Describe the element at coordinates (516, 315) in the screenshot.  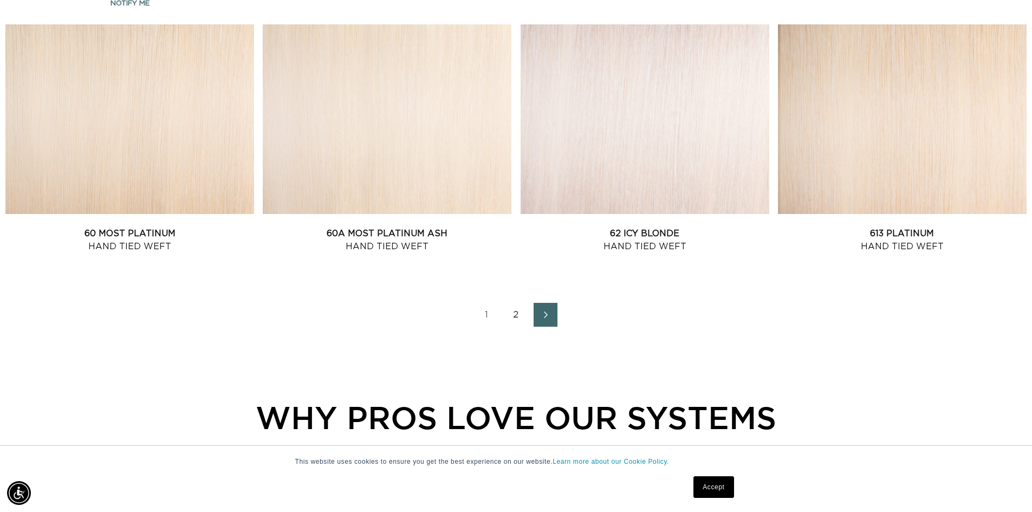
I see `nav: Pagination` at that location.